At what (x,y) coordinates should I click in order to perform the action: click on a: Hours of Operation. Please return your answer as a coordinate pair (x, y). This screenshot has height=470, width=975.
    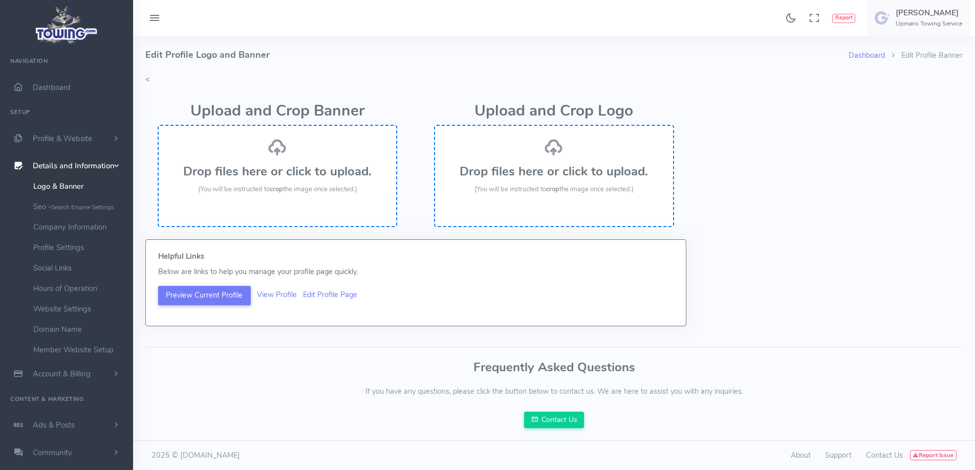
    Looking at the image, I should click on (79, 289).